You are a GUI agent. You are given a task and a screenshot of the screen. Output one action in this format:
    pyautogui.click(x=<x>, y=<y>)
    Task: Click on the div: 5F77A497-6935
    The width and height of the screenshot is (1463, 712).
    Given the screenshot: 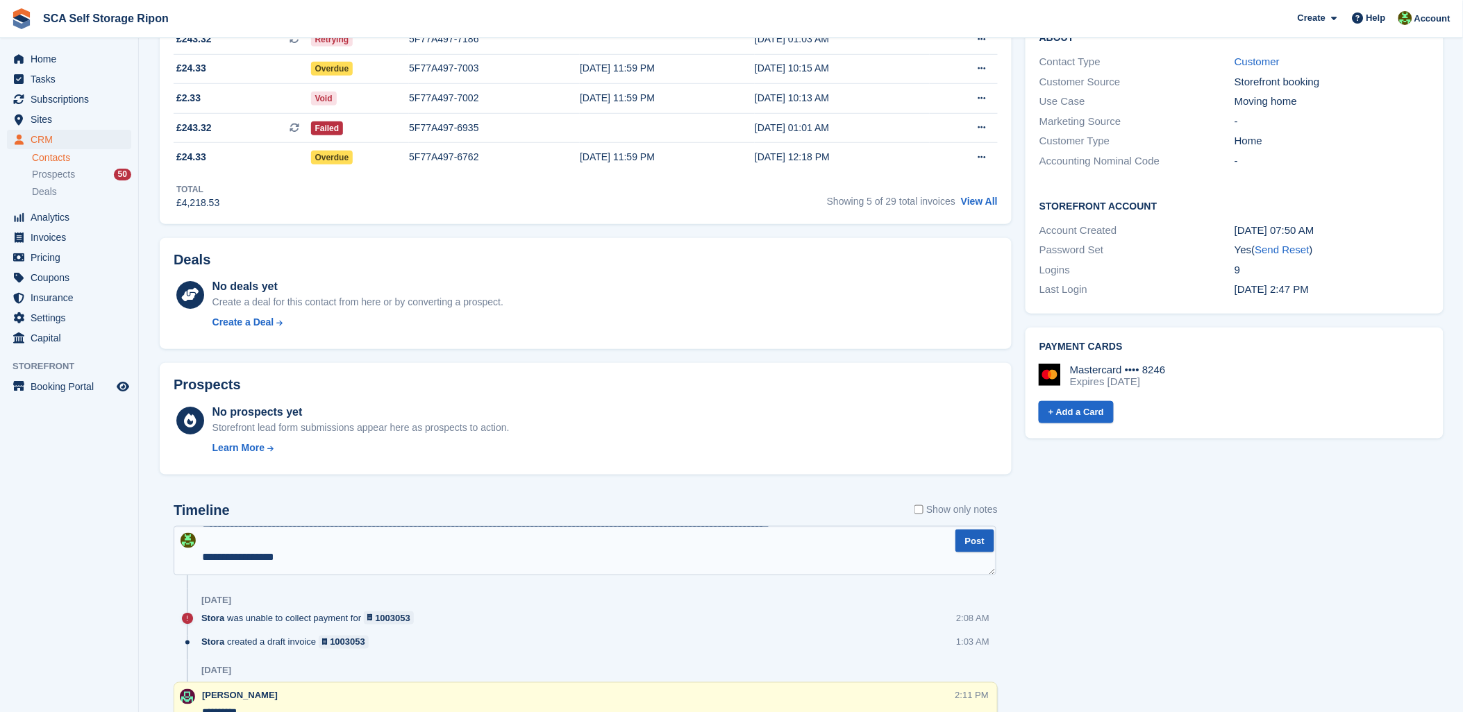 What is the action you would take?
    pyautogui.click(x=494, y=128)
    